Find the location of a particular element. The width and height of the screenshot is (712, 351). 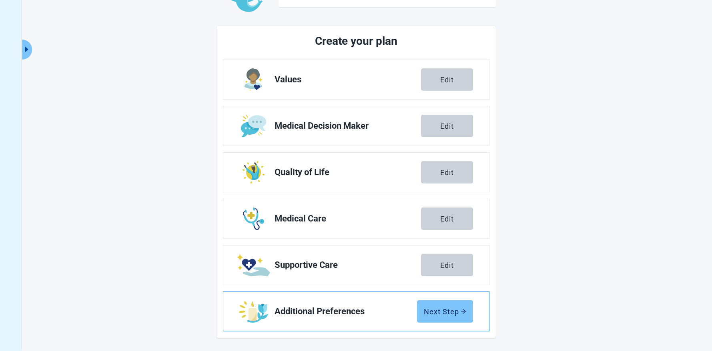

span: Medical Care is located at coordinates (348, 219).